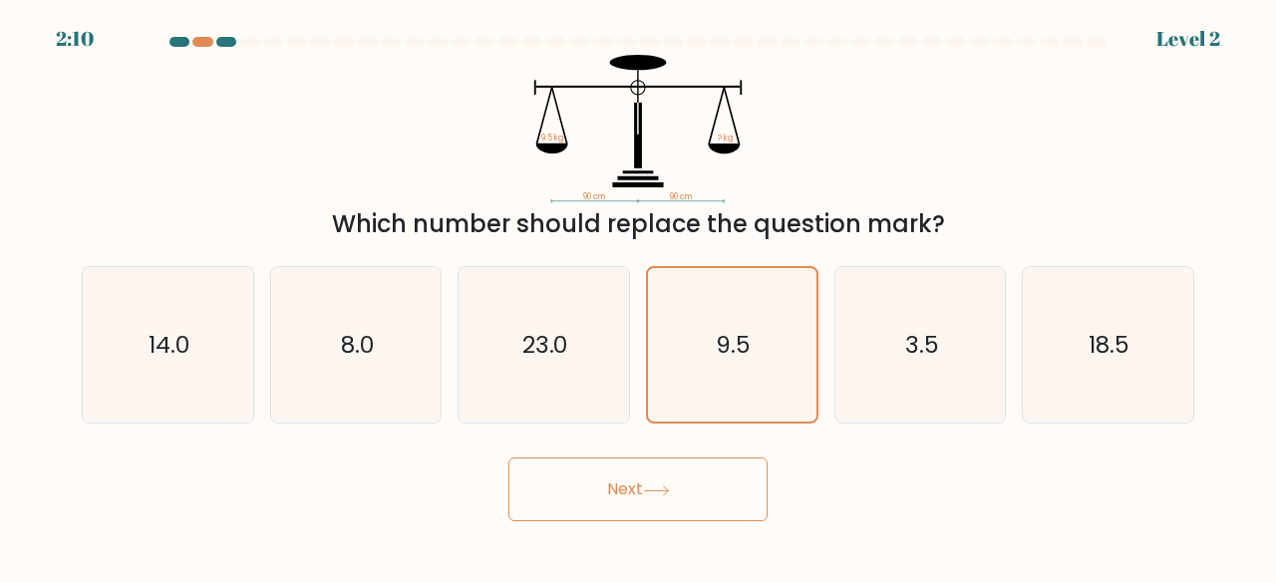  I want to click on div: 2:10, so click(75, 39).